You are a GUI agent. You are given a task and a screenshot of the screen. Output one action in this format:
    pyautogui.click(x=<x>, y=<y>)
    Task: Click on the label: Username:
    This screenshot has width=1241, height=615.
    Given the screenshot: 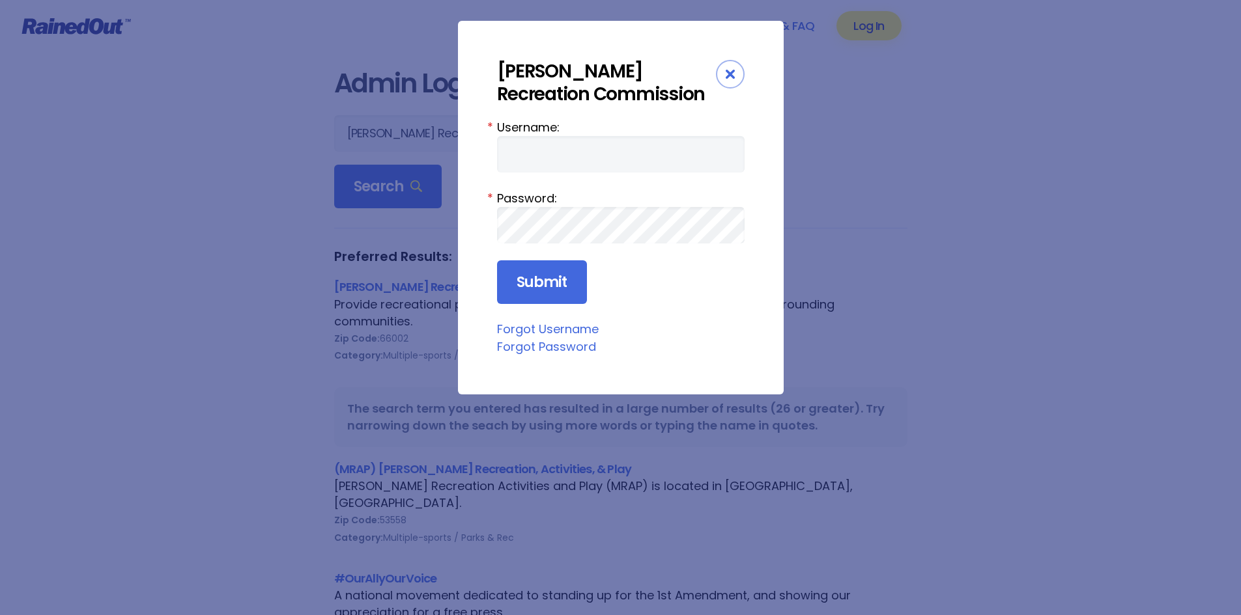 What is the action you would take?
    pyautogui.click(x=621, y=127)
    